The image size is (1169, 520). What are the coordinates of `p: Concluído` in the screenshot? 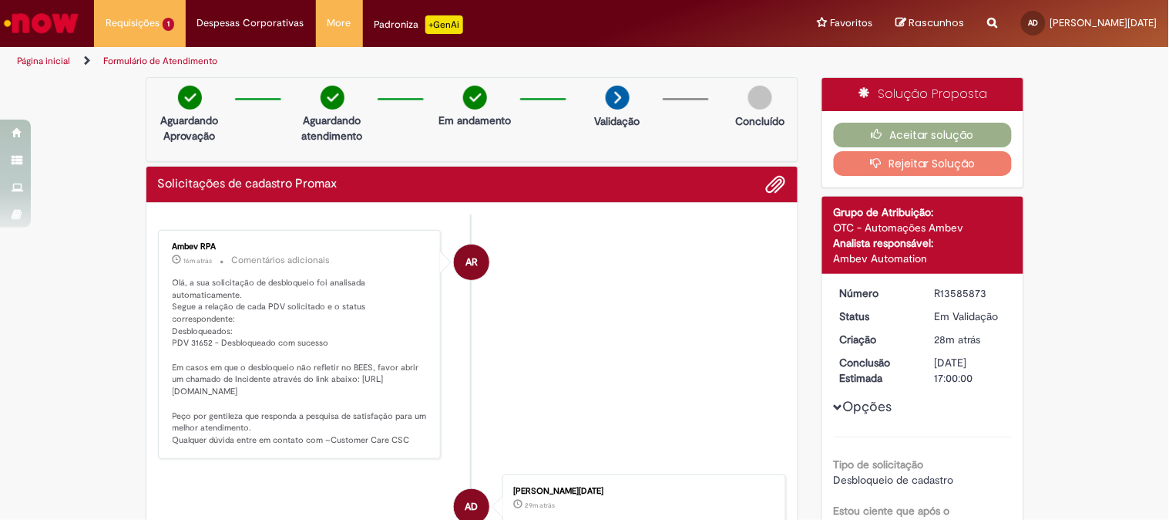 It's located at (760, 121).